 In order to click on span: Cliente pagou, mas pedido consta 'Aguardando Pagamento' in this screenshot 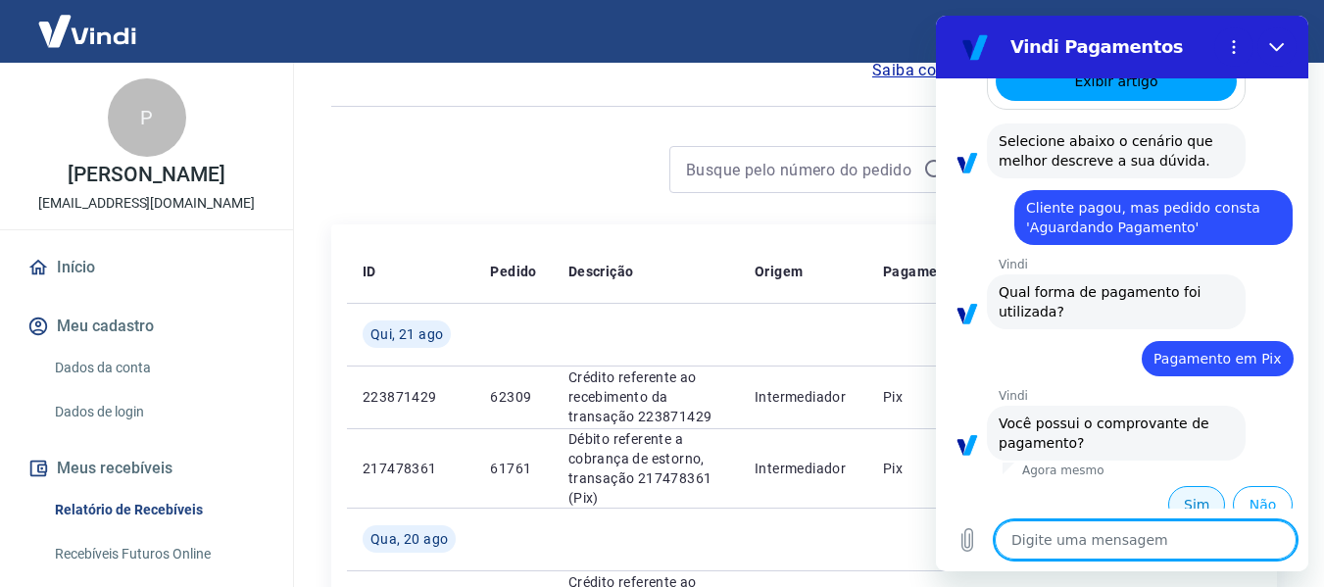, I will do `click(209, 202)`.